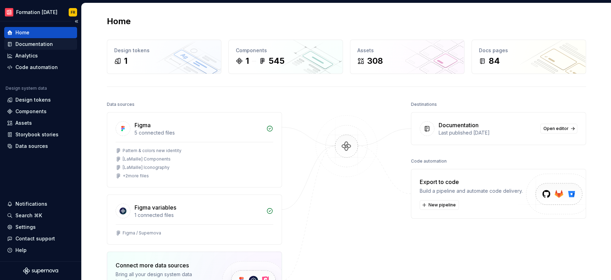  I want to click on div: Analytics, so click(27, 56).